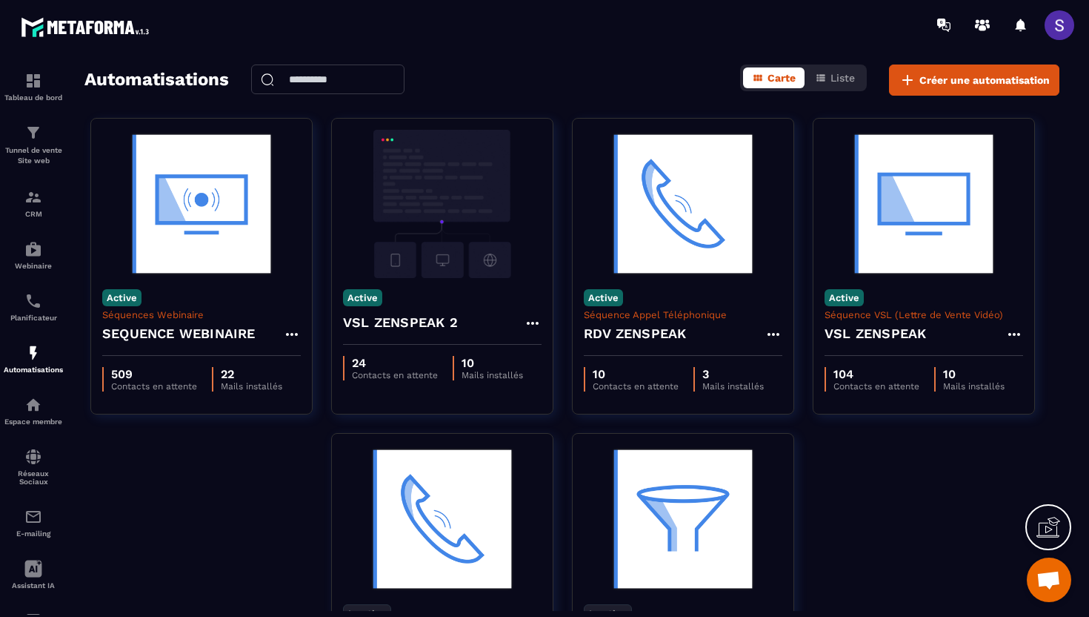 This screenshot has width=1089, height=617. I want to click on p: Tunnel de vente Site web, so click(33, 156).